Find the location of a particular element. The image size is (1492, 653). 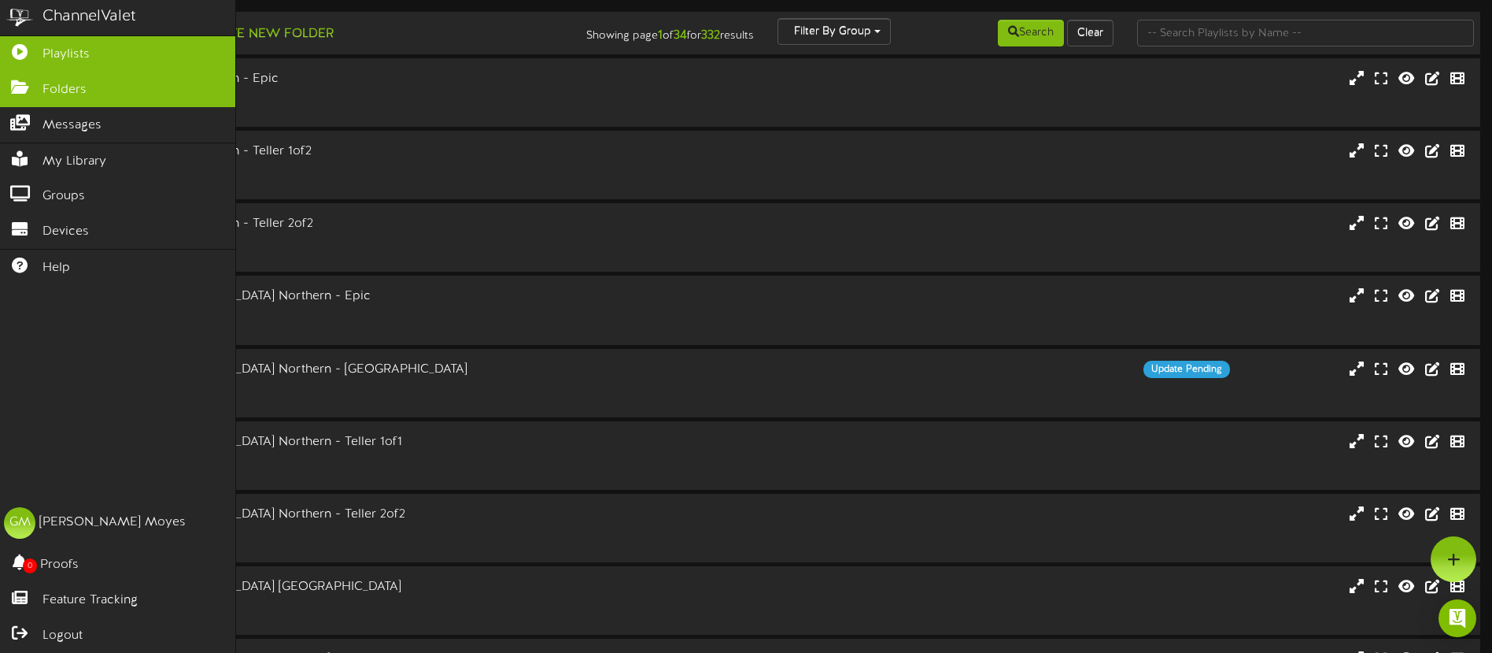

span: Messages is located at coordinates (72, 125).